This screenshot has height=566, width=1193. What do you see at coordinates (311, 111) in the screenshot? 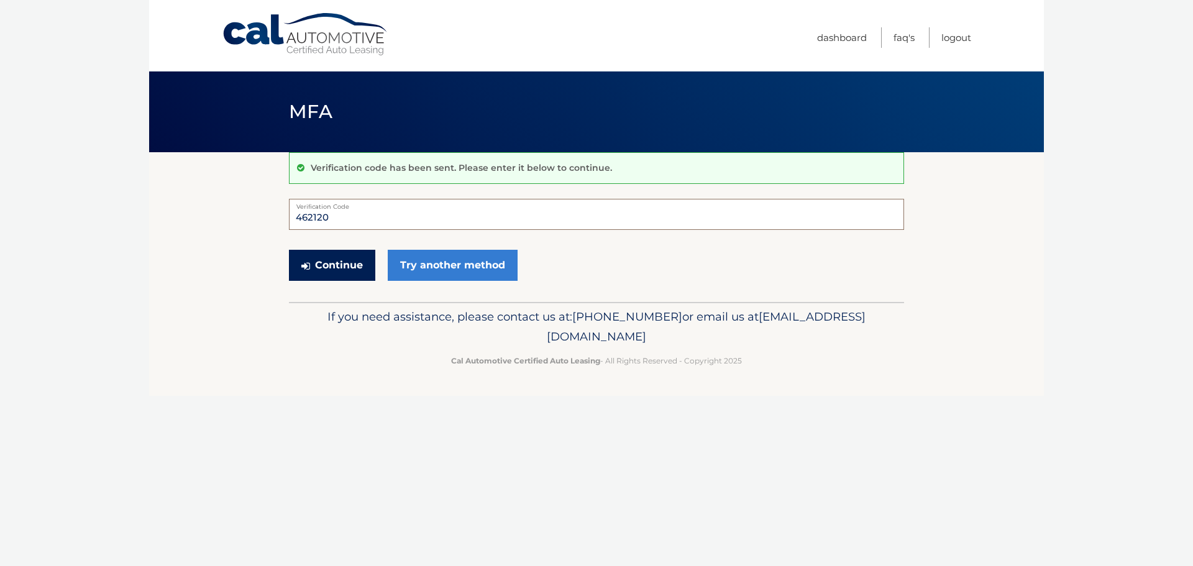
I see `span: MFA` at bounding box center [311, 111].